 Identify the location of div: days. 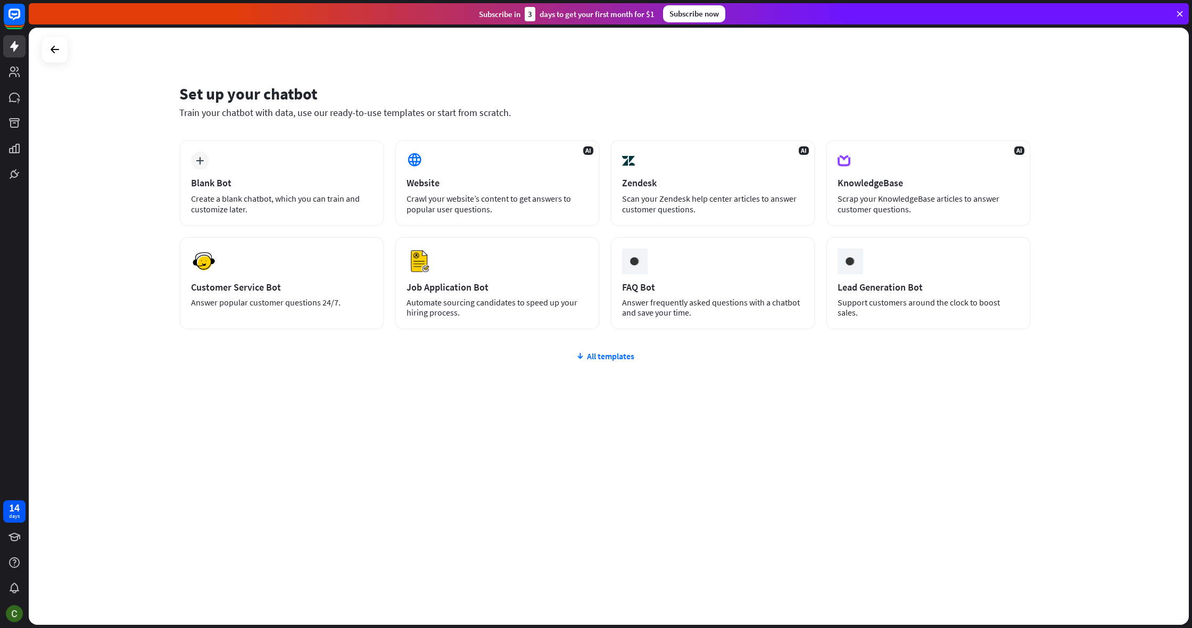
(14, 516).